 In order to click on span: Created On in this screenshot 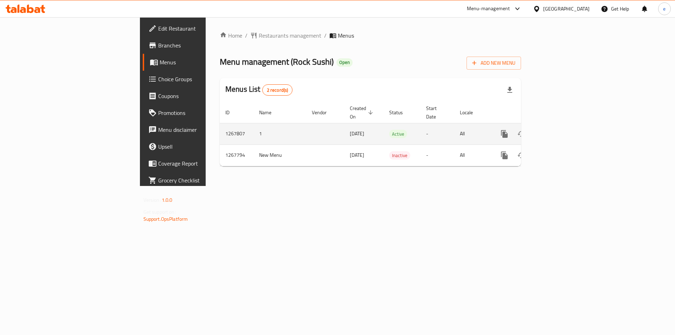, I will do `click(362, 112)`.